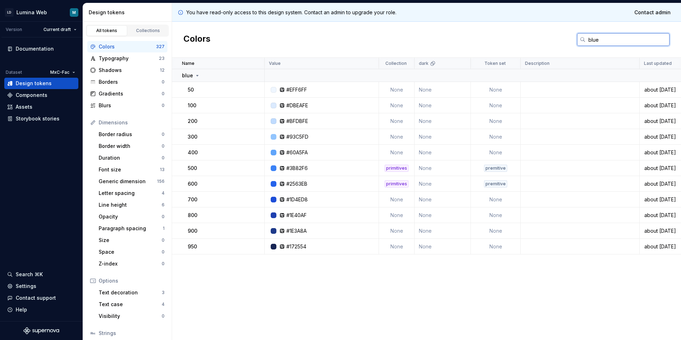 This screenshot has width=681, height=340. Describe the element at coordinates (131, 240) in the screenshot. I see `a: Size0` at that location.